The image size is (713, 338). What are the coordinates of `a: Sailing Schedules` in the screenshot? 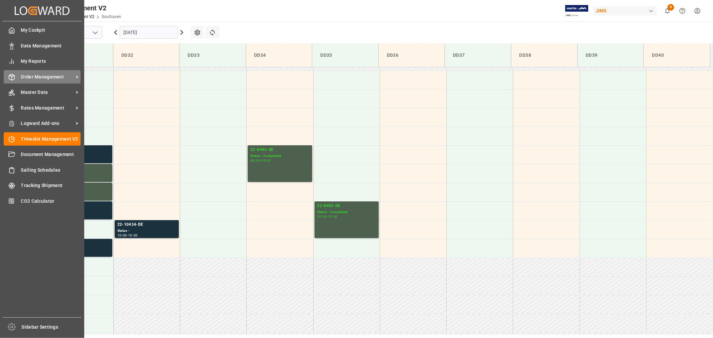 It's located at (42, 170).